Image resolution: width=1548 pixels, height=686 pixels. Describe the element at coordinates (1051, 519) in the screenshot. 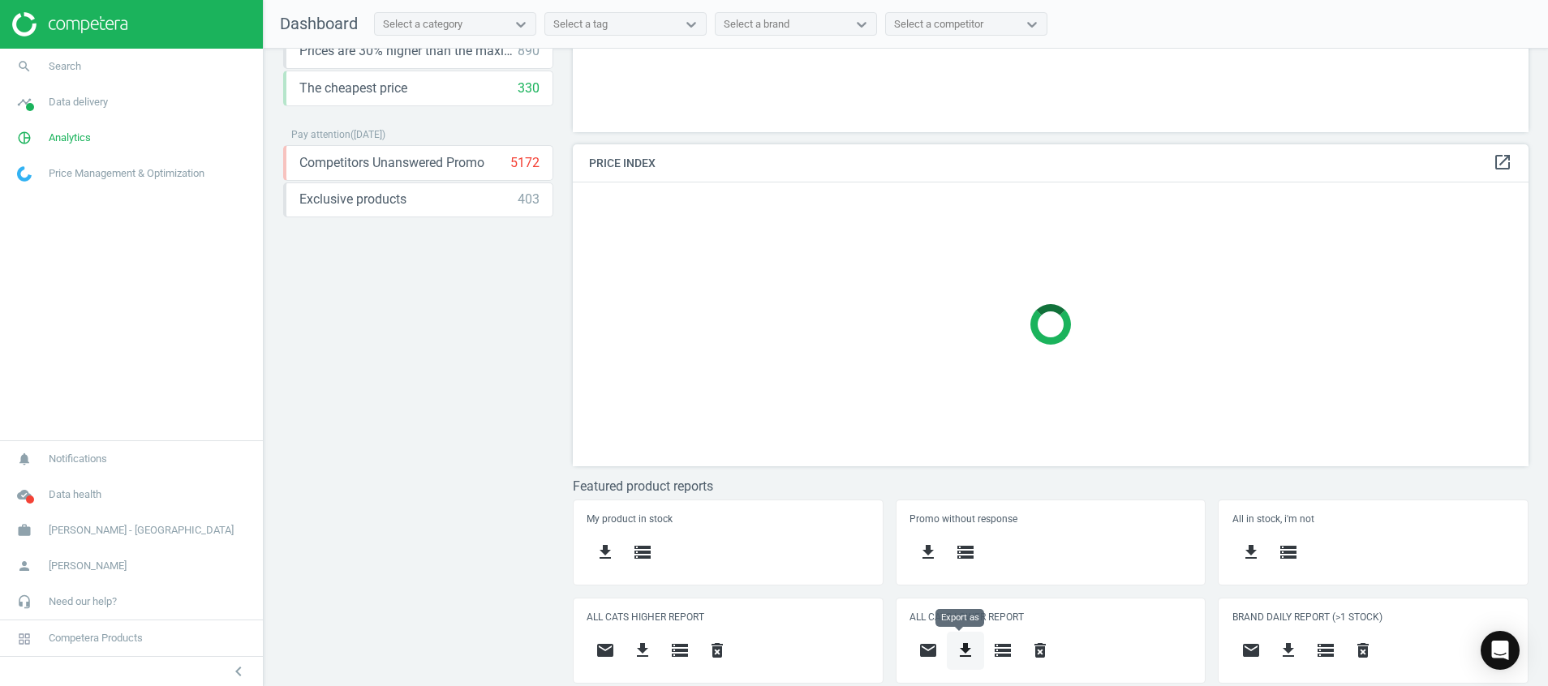

I see `h5: Promo without response` at that location.